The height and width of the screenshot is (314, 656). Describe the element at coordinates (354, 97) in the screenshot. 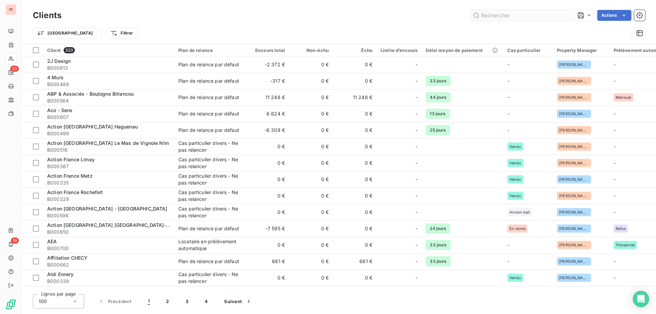

I see `td: 11 248 €` at that location.